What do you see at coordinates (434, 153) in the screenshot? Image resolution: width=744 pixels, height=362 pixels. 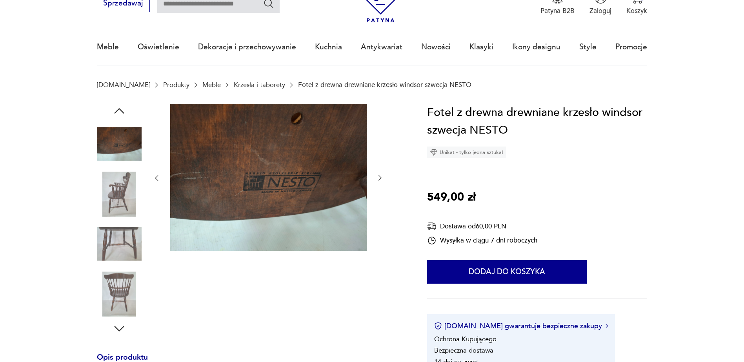 I see `img: Ikona diamentu` at bounding box center [434, 153].